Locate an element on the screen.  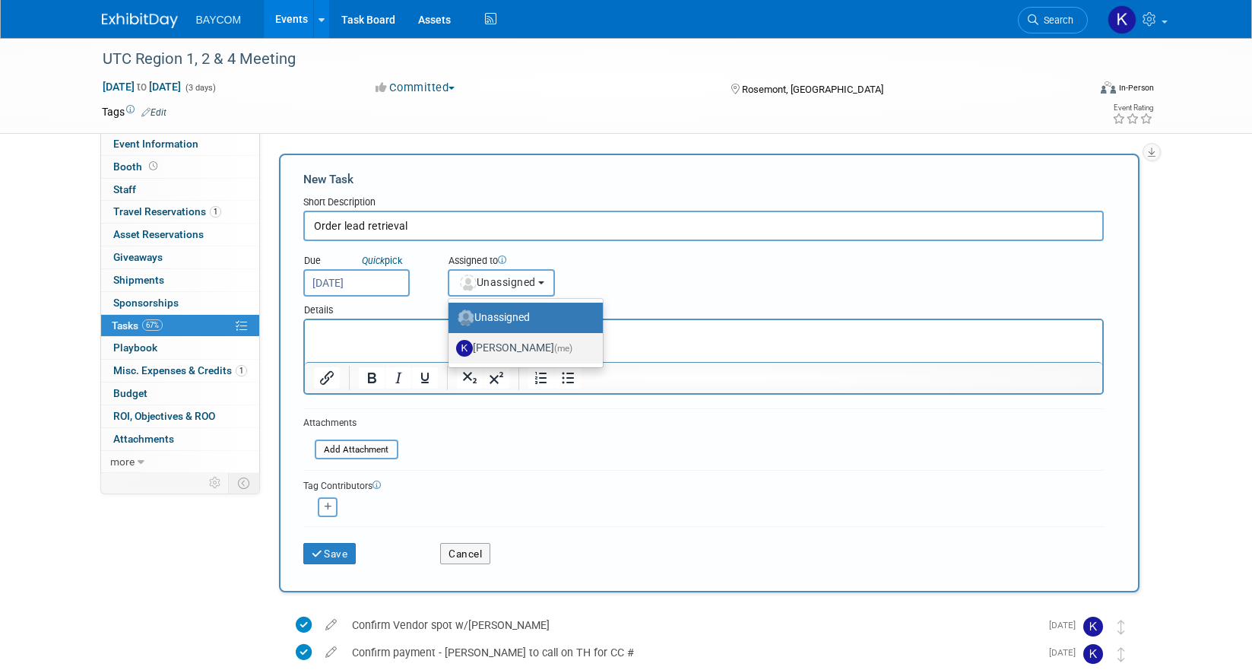
span: more is located at coordinates (122, 461).